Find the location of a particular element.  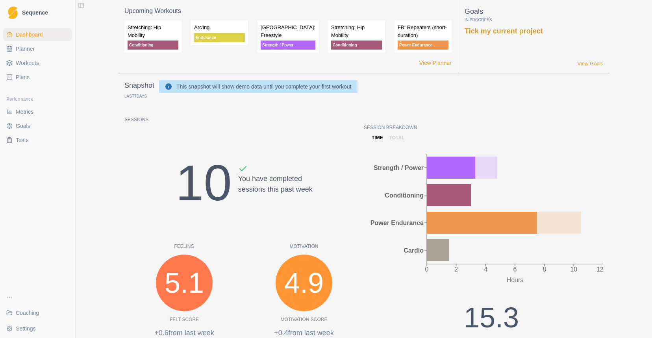

p: Motivation Score is located at coordinates (304, 320).